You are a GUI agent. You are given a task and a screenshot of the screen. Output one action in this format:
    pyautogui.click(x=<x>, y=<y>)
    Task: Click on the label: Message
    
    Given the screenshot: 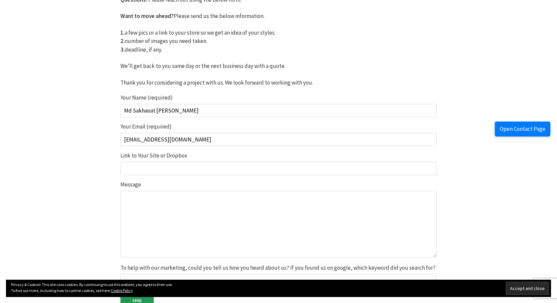 What is the action you would take?
    pyautogui.click(x=278, y=220)
    